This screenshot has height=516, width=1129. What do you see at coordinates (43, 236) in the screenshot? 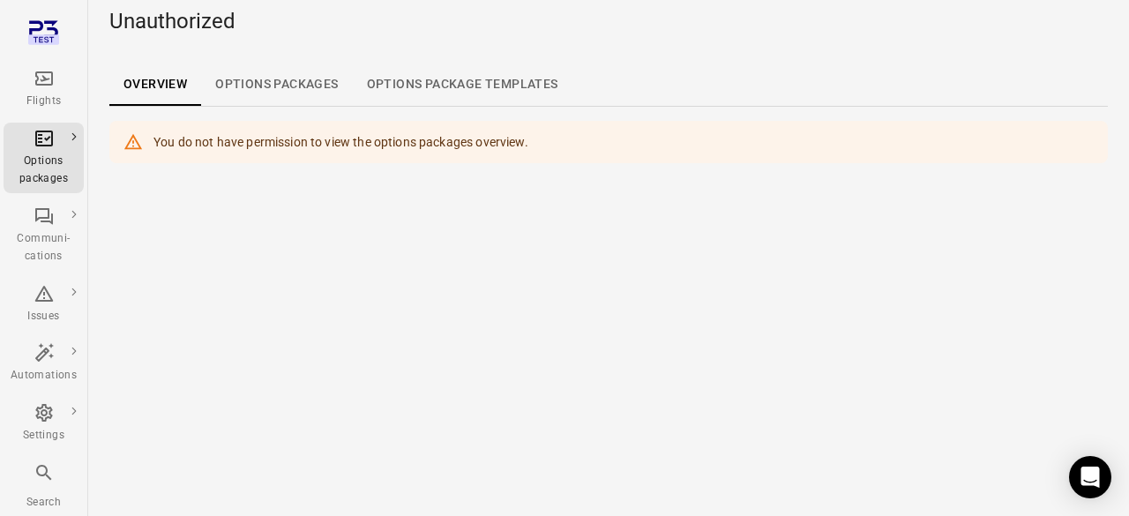
I see `a: Communi-cations` at bounding box center [43, 236].